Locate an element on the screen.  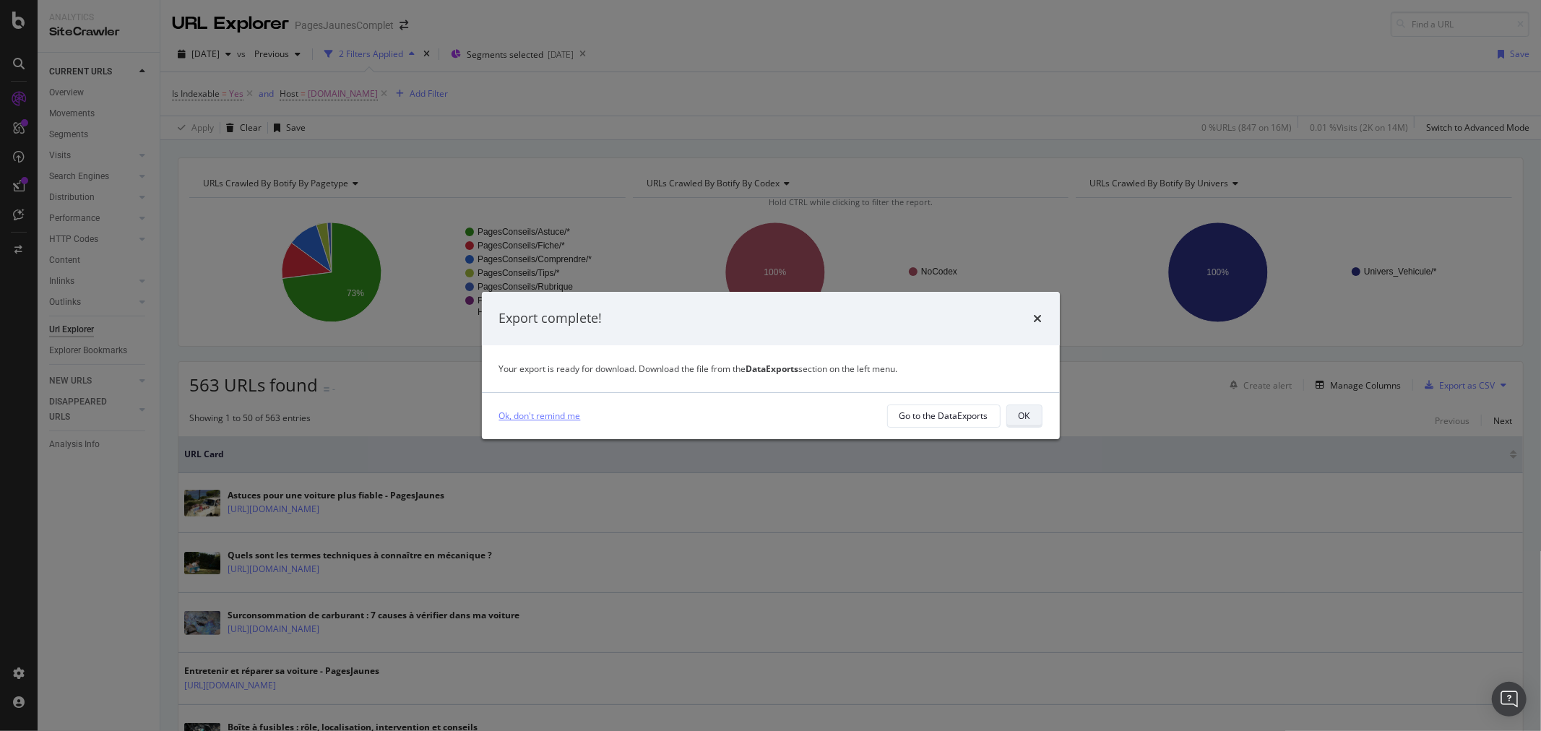
a: Ok, don't remind me is located at coordinates (540, 415).